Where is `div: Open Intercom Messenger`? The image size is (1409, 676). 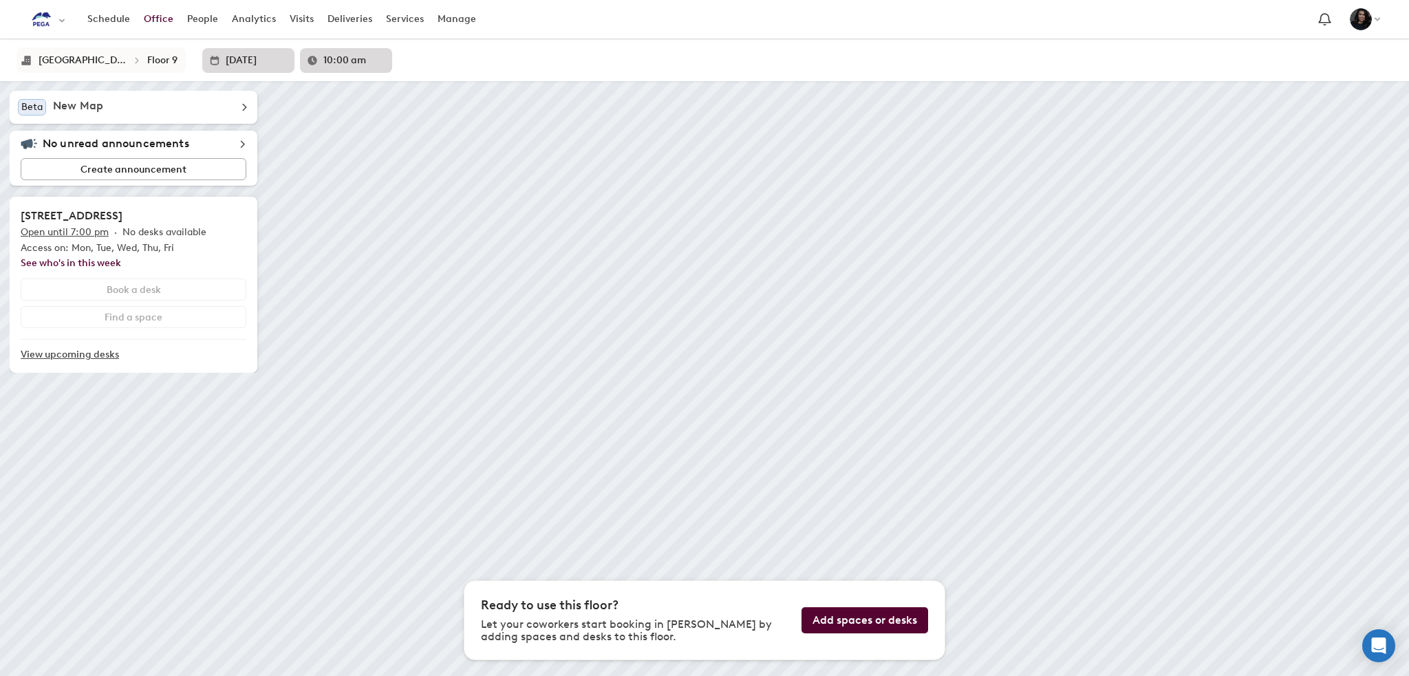 div: Open Intercom Messenger is located at coordinates (1379, 646).